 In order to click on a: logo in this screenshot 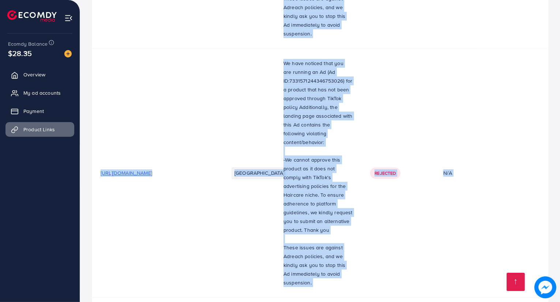, I will do `click(32, 16)`.